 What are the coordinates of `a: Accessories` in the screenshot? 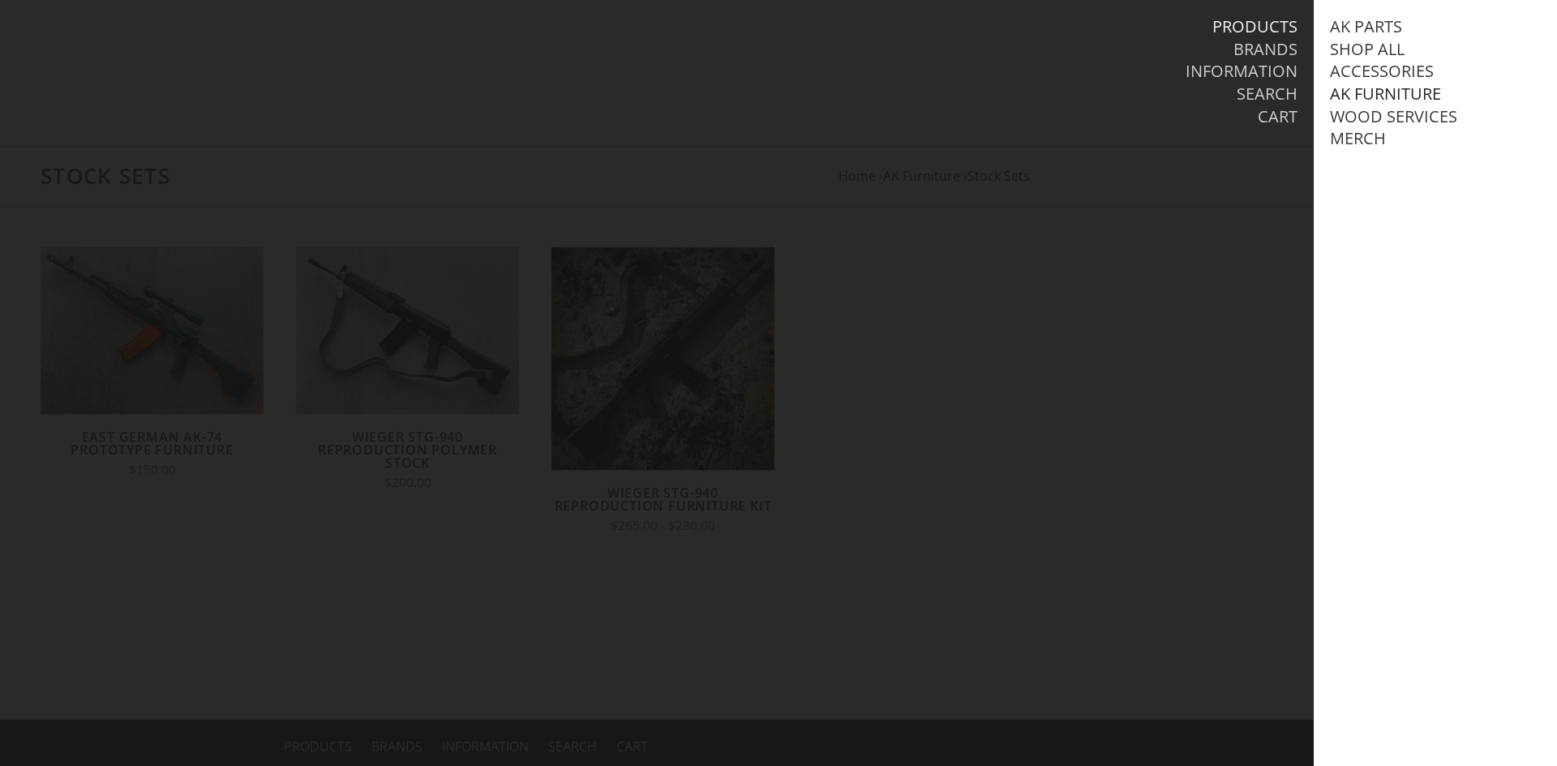 It's located at (1382, 71).